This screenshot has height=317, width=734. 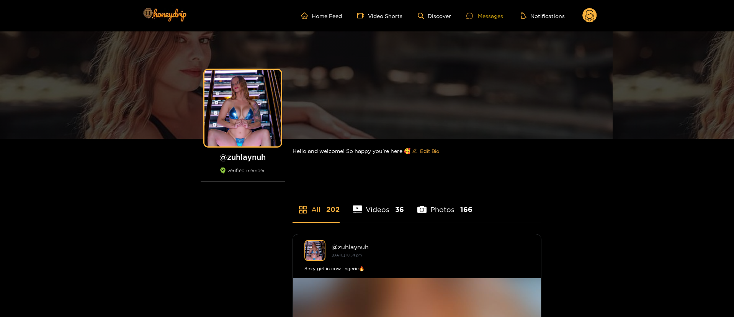 I want to click on a: Discover, so click(x=434, y=16).